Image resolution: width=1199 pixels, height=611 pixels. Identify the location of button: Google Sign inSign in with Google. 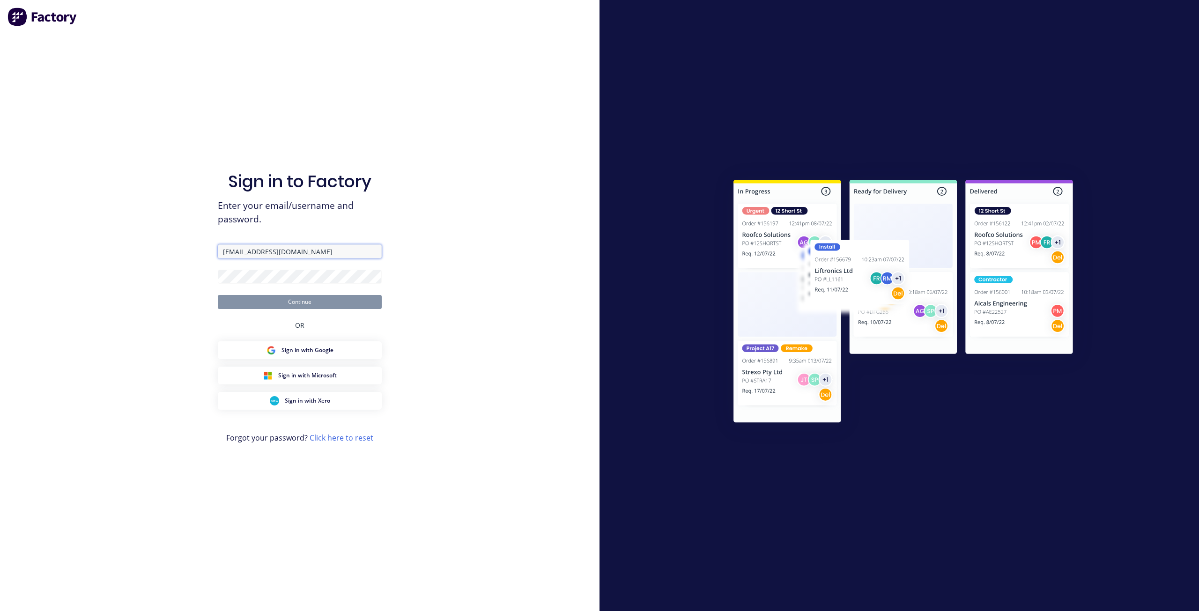
(300, 350).